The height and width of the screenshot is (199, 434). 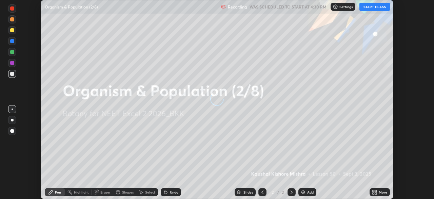 What do you see at coordinates (310, 192) in the screenshot?
I see `div: Add` at bounding box center [310, 192].